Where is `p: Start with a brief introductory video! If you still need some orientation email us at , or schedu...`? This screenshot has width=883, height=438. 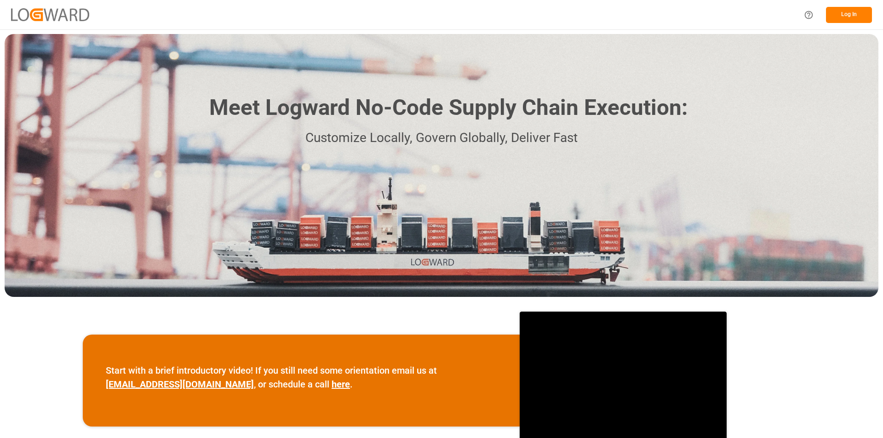
p: Start with a brief introductory video! If you still need some orientation email us at , or schedu... is located at coordinates (301, 378).